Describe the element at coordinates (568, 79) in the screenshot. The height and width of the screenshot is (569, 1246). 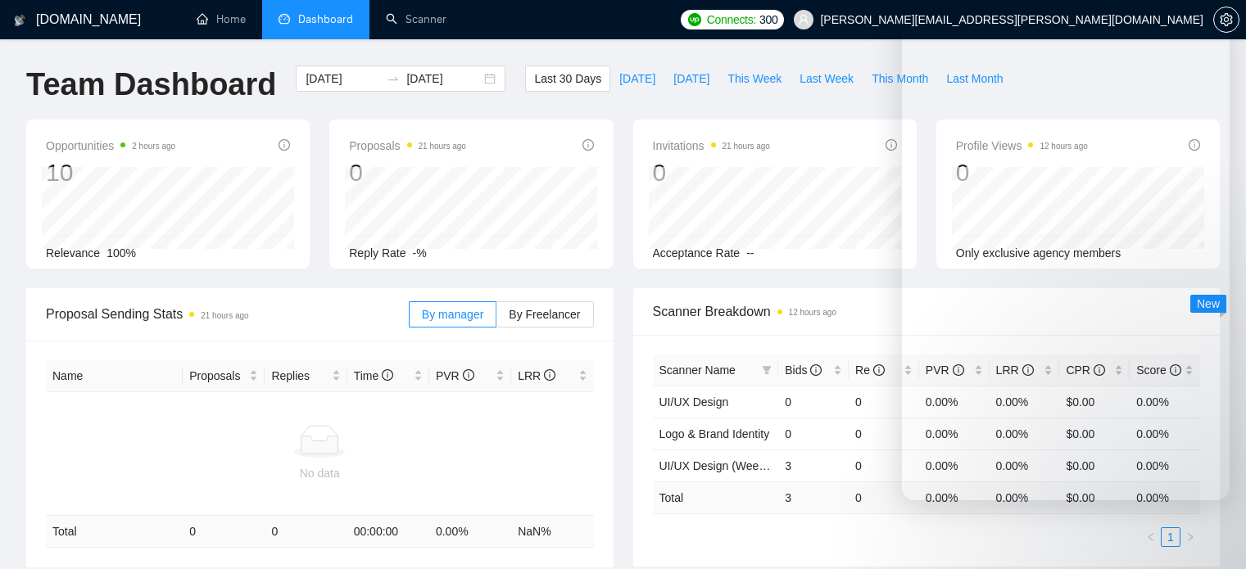
I see `span: Last 30 Days` at that location.